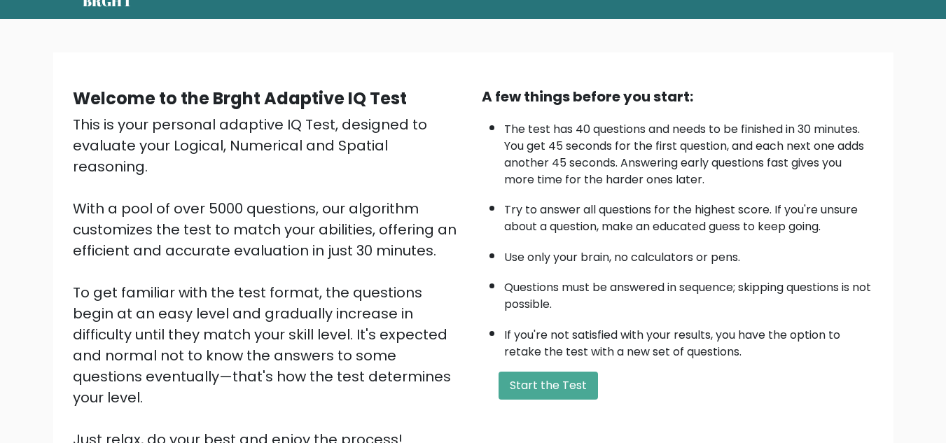  What do you see at coordinates (678, 97) in the screenshot?
I see `div: A few things before you start:` at bounding box center [678, 97].